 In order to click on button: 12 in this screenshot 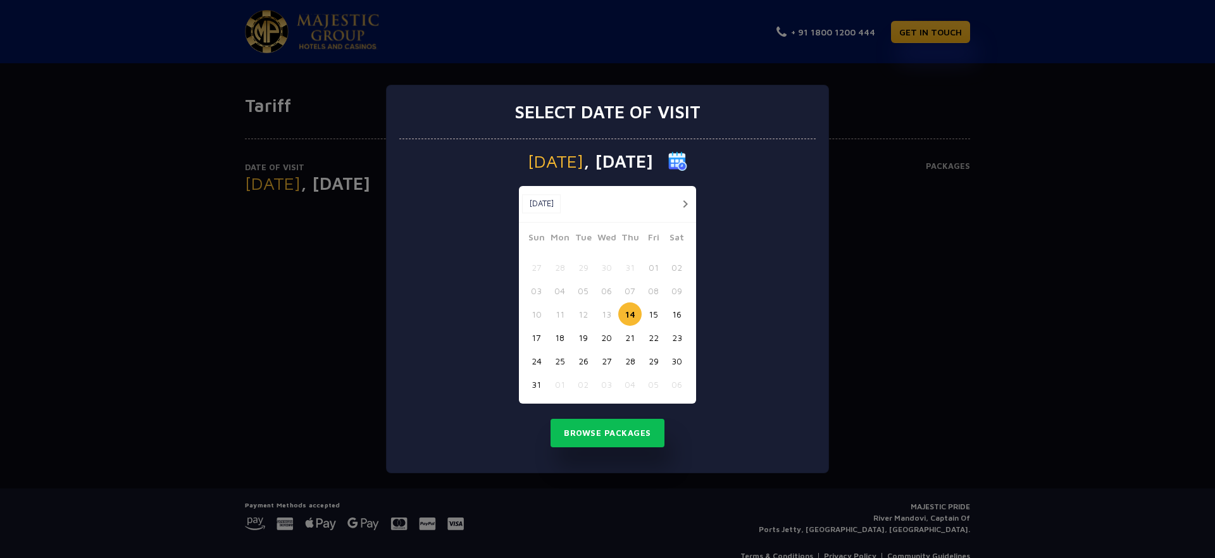, I will do `click(583, 314)`.